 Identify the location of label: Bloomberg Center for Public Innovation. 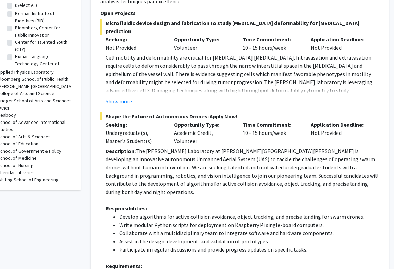
(43, 32).